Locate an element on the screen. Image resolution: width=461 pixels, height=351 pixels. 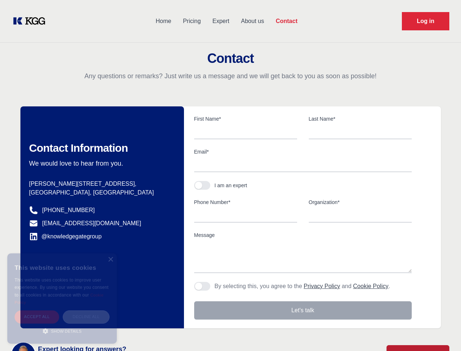
p: By selecting this, you agree to the and . is located at coordinates (302, 286).